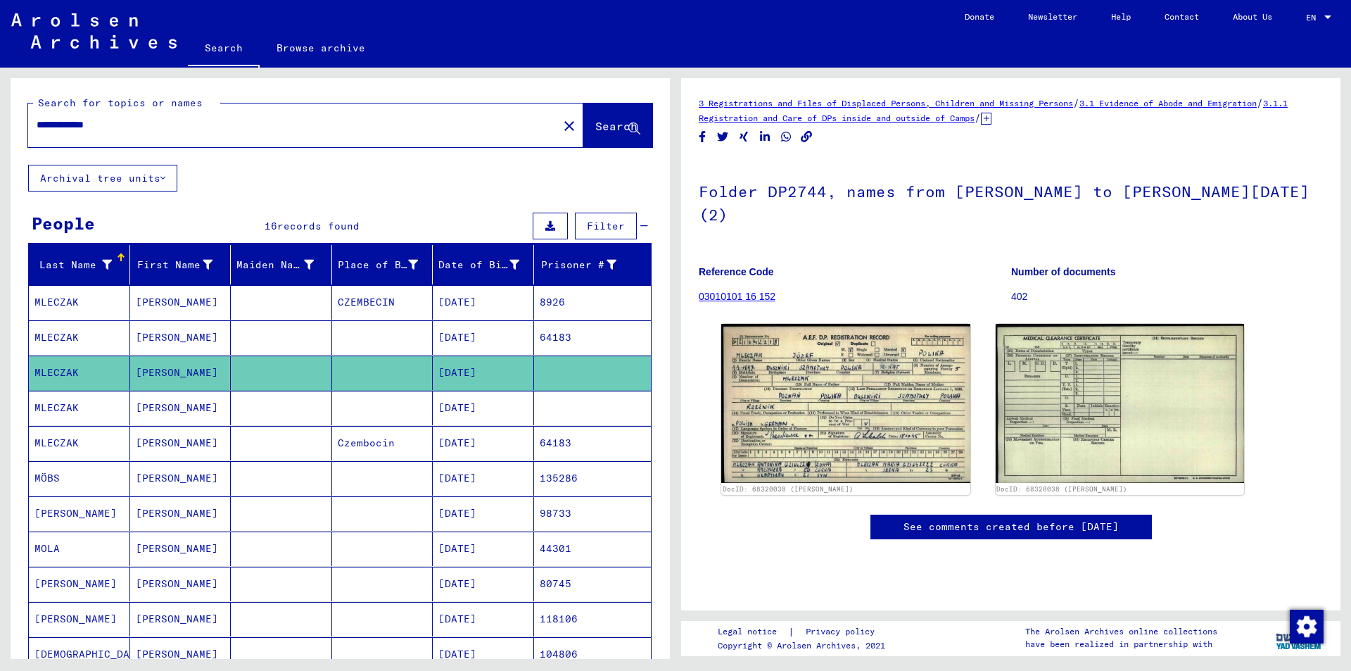 Image resolution: width=1351 pixels, height=671 pixels. I want to click on span: Search, so click(616, 126).